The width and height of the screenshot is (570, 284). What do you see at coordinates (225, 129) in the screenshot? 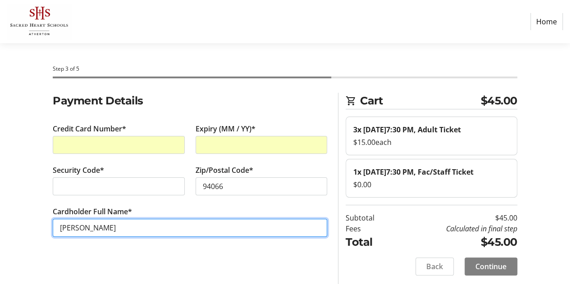
I see `label: Expiry (MM / YY)*` at bounding box center [225, 129].